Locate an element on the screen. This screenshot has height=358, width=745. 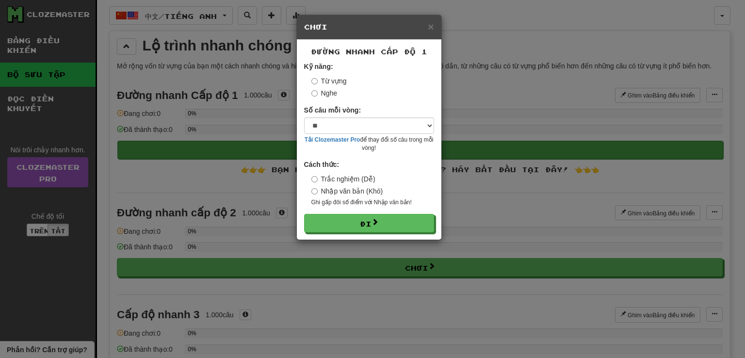
input: Trắc nghiệm (Dễ) is located at coordinates (314, 179).